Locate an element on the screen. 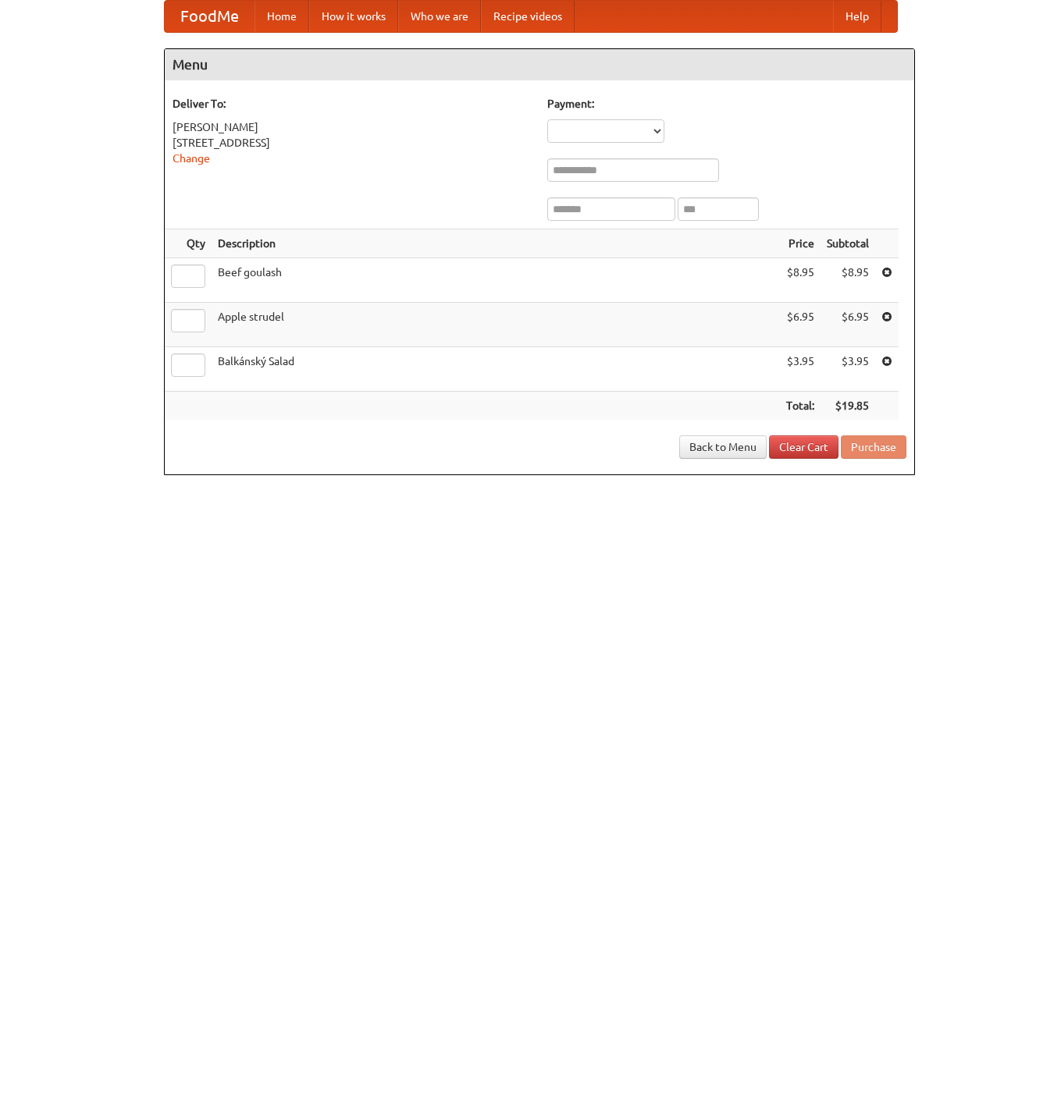 The image size is (1061, 1104). a: Change is located at coordinates (191, 158).